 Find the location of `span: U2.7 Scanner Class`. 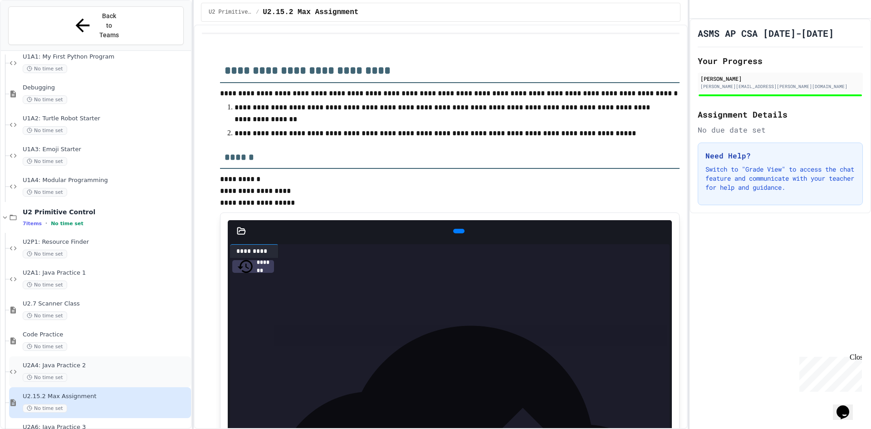

span: U2.7 Scanner Class is located at coordinates (106, 304).